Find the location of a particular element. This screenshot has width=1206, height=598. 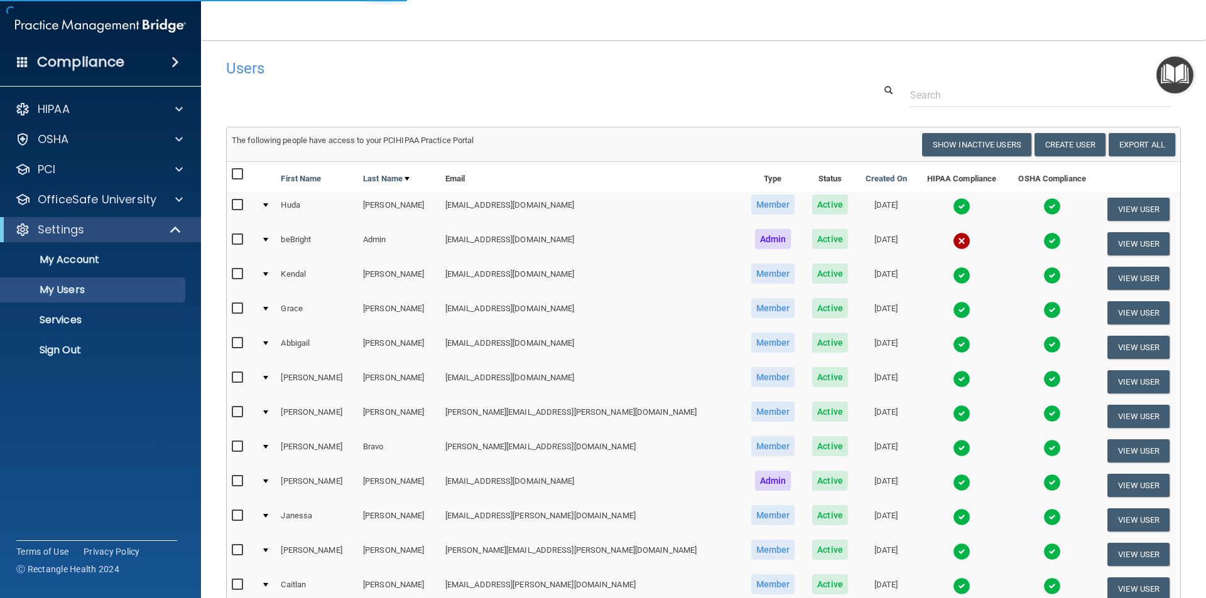

h4: Compliance is located at coordinates (80, 62).